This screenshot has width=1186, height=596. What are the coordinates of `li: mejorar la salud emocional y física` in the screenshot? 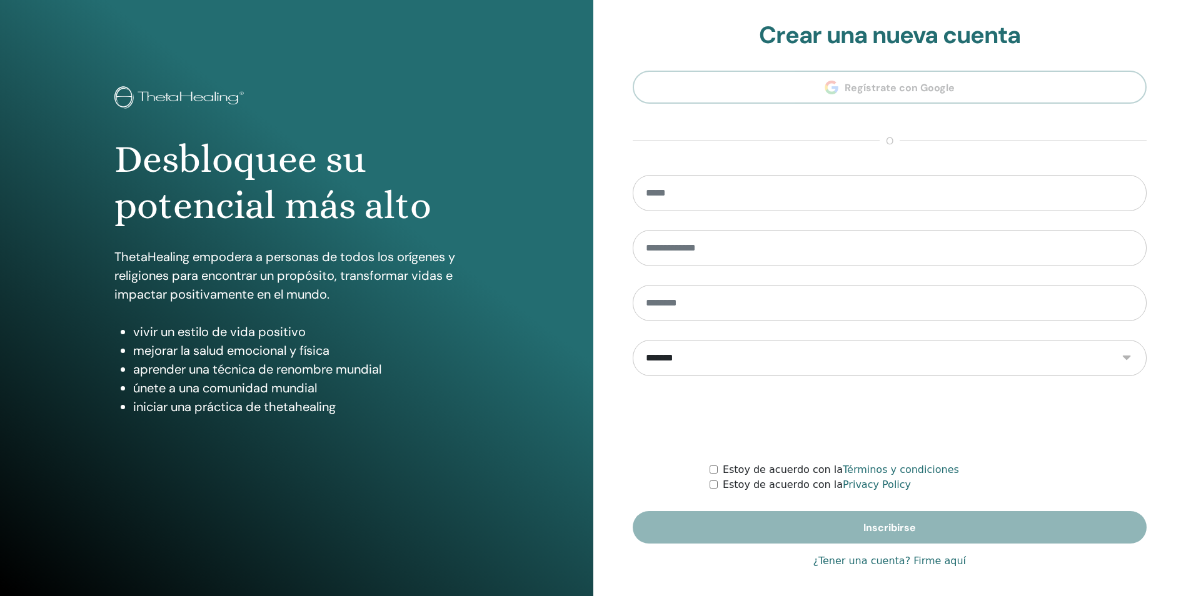 It's located at (306, 351).